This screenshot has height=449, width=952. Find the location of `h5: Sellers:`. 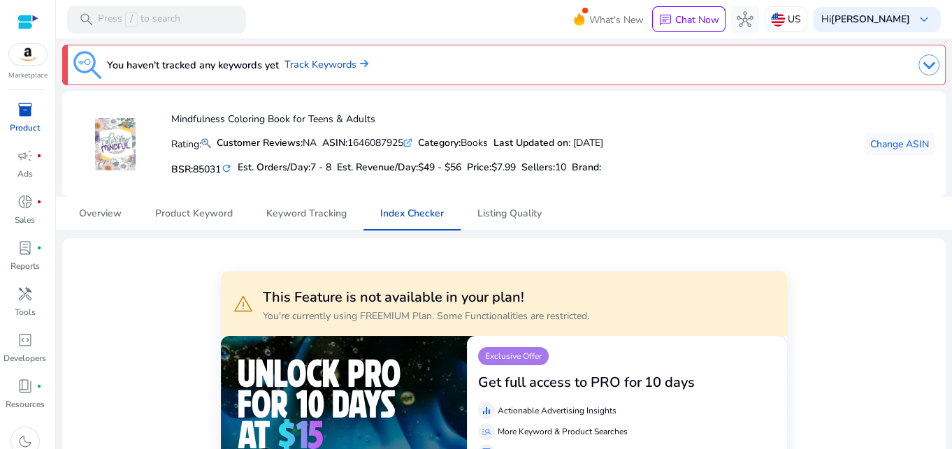

h5: Sellers: is located at coordinates (544, 168).